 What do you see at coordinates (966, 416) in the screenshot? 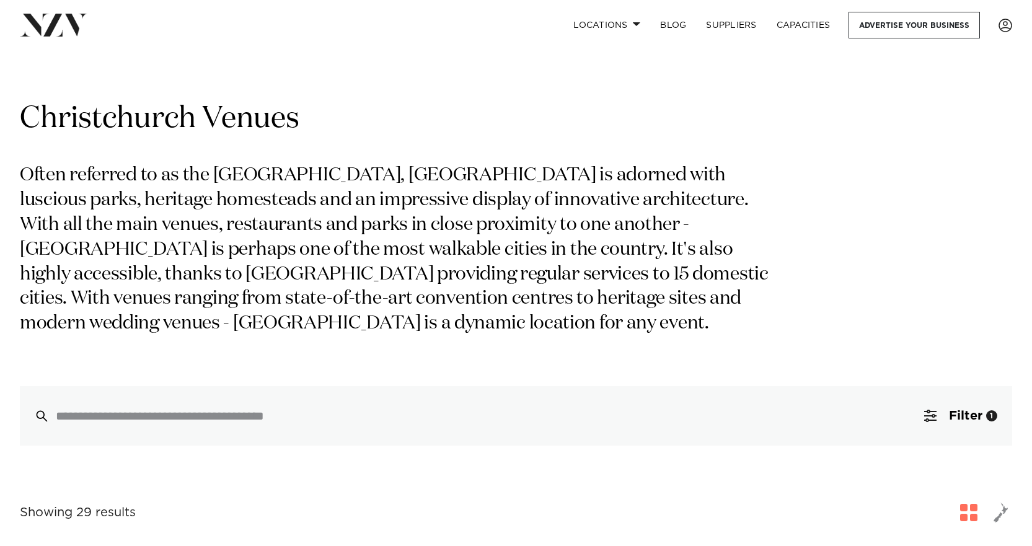
I see `span: Filter` at bounding box center [966, 416].